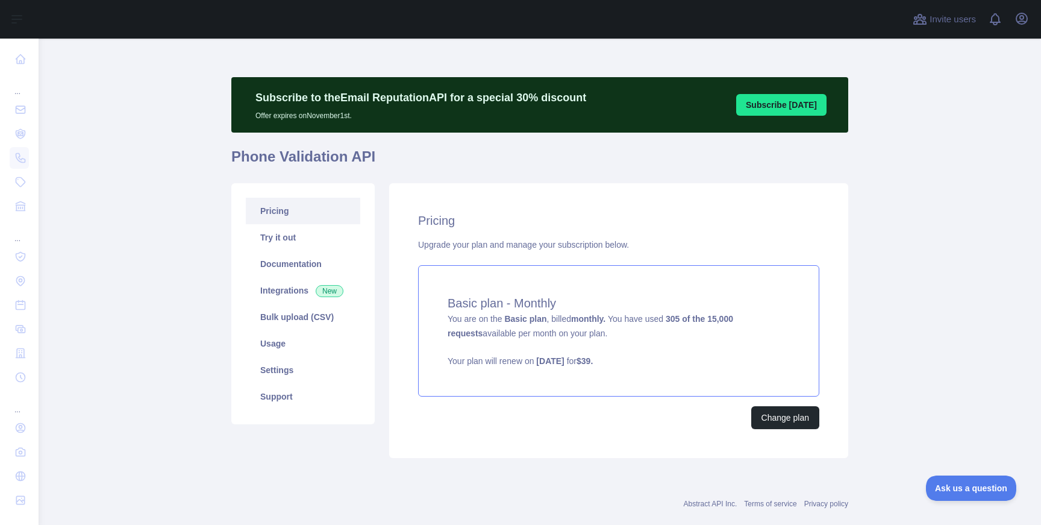 This screenshot has width=1041, height=525. Describe the element at coordinates (540, 161) in the screenshot. I see `h1: Phone Validation API` at that location.